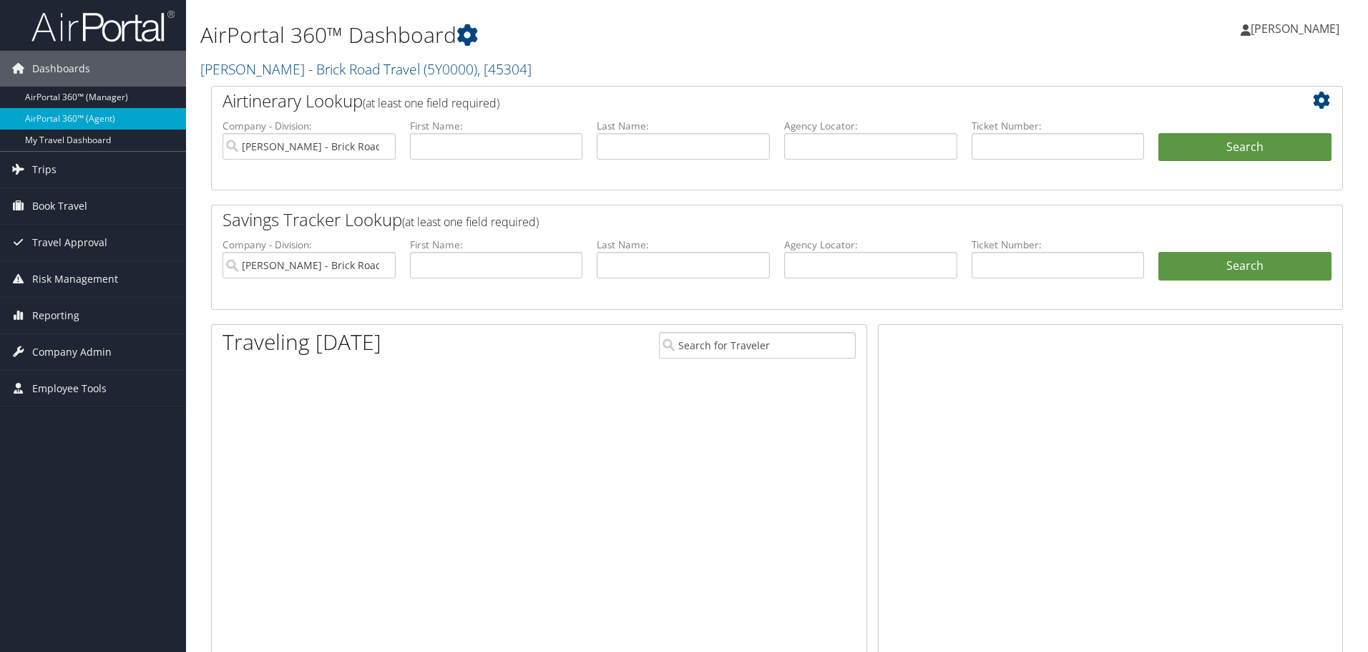  Describe the element at coordinates (61, 69) in the screenshot. I see `span: Dashboards` at that location.